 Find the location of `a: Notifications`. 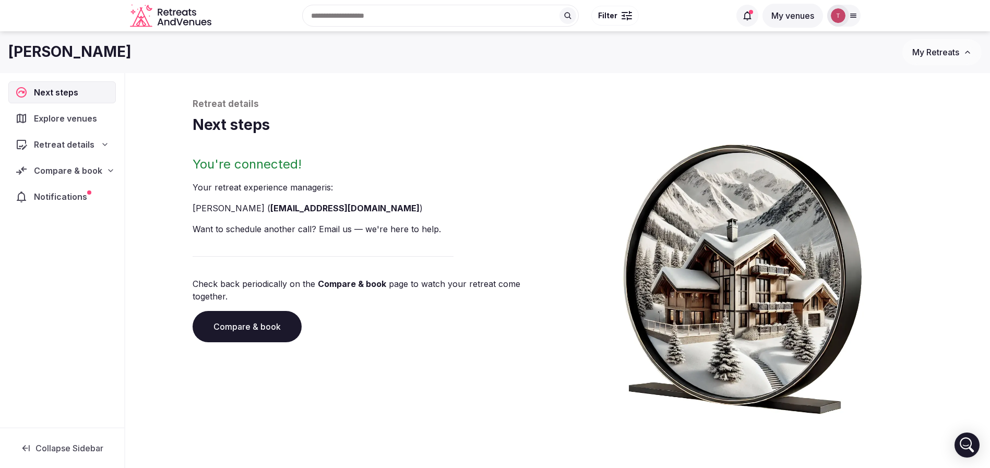

a: Notifications is located at coordinates (62, 197).